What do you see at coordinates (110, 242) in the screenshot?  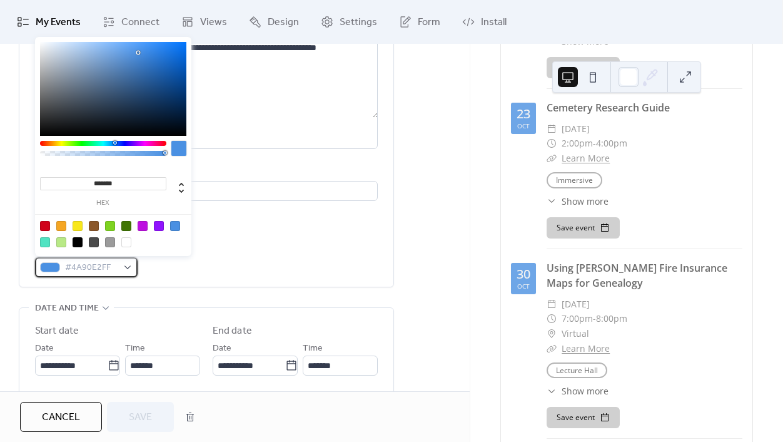 I see `div: #9B9B9B` at bounding box center [110, 242].